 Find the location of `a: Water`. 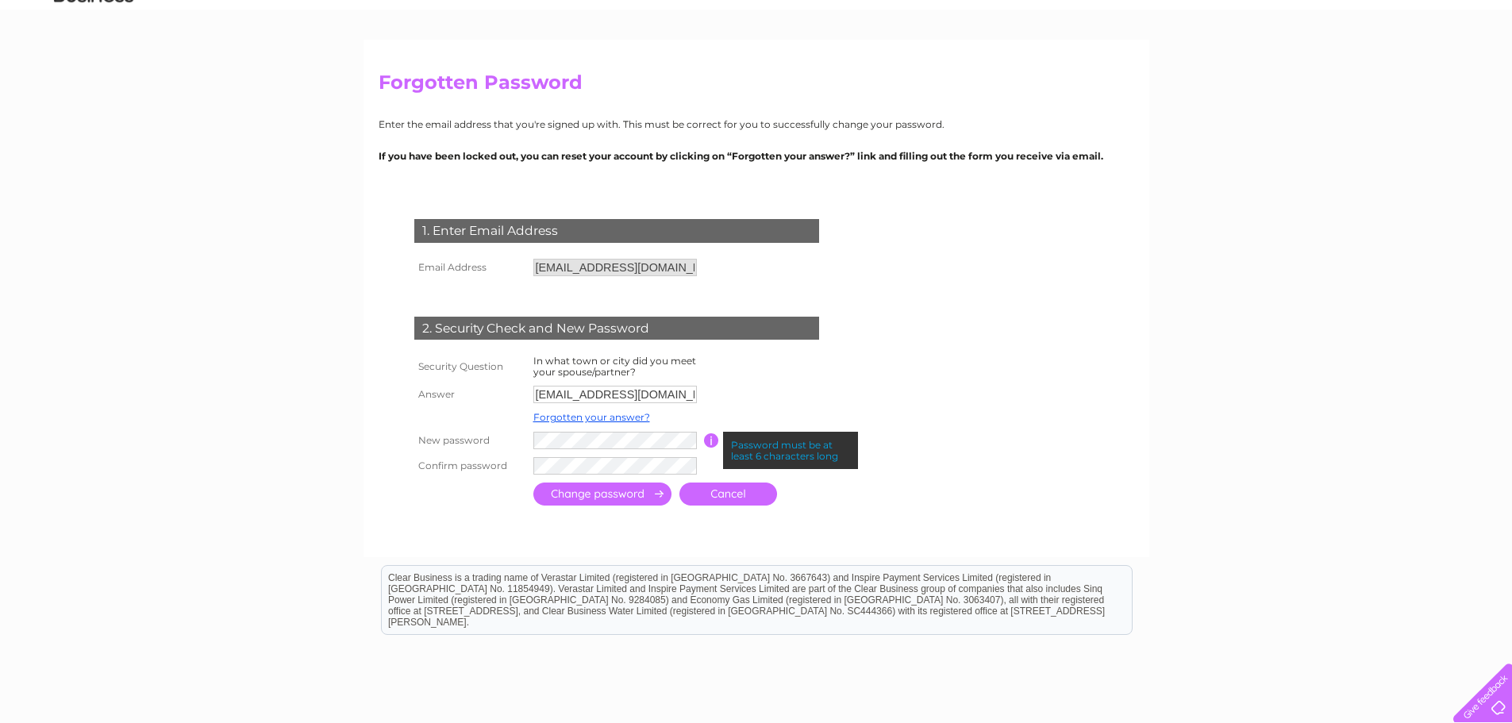

a: Water is located at coordinates (1305, 73).